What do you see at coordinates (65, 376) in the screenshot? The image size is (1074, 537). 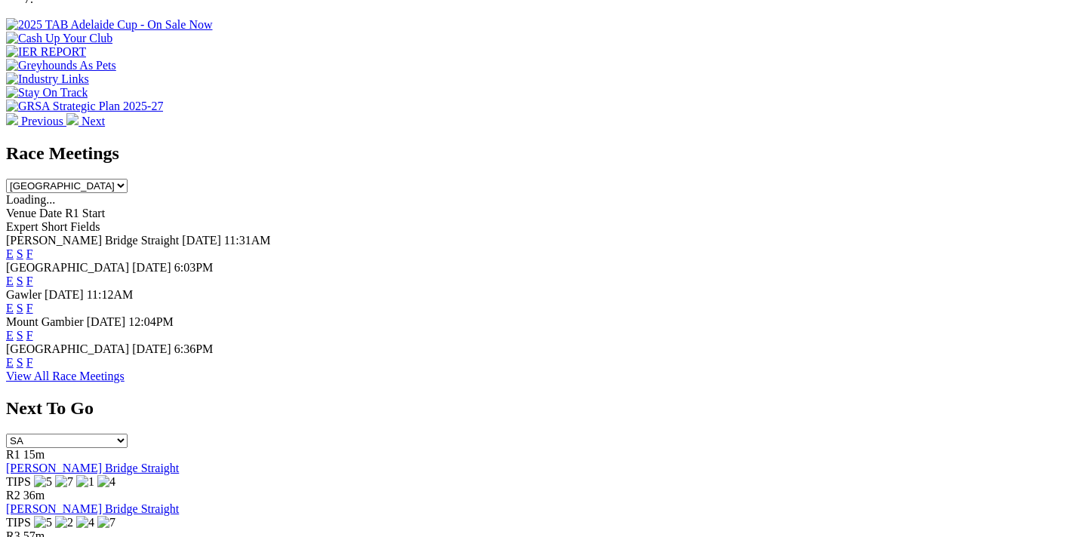 I see `a: View All Race Meetings` at bounding box center [65, 376].